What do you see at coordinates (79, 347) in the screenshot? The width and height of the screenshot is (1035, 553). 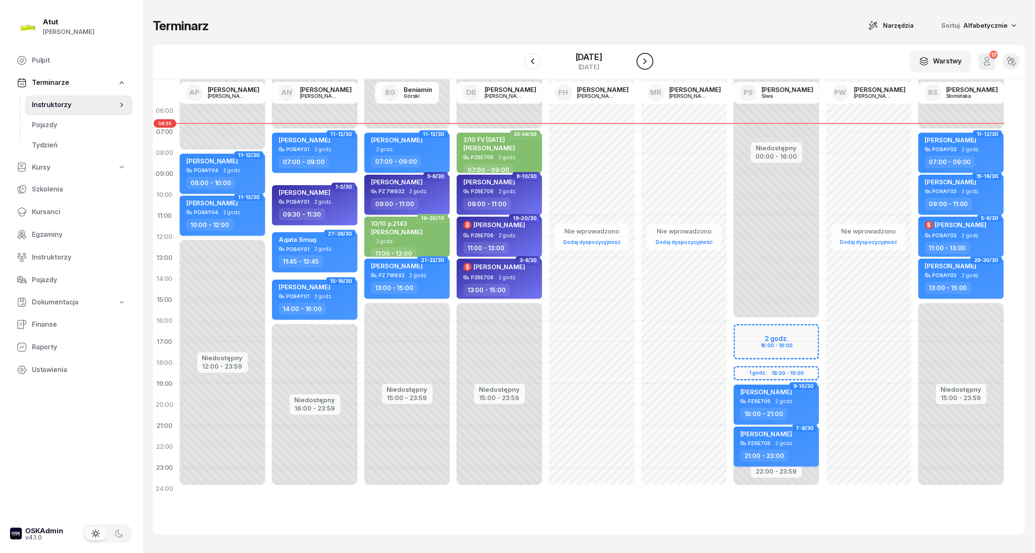 I see `span: Raporty` at bounding box center [79, 347].